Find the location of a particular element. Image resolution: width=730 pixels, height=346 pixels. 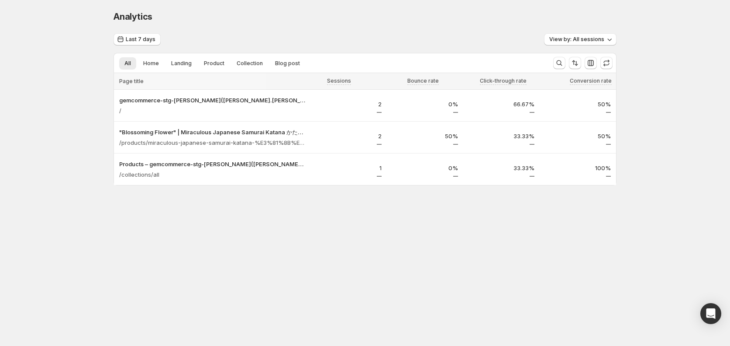

span: Bounce rate is located at coordinates (423, 81).